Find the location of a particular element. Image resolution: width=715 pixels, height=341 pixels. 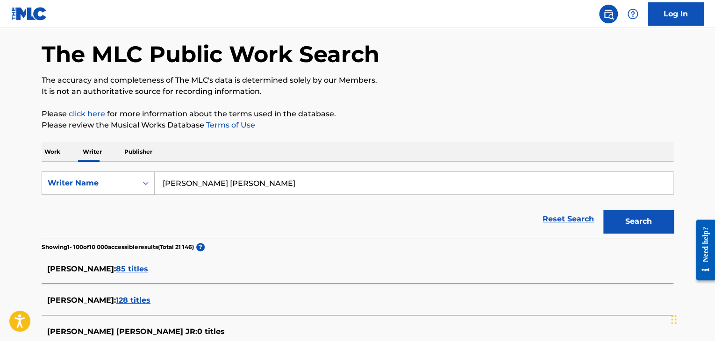

div: Help is located at coordinates (633, 14).